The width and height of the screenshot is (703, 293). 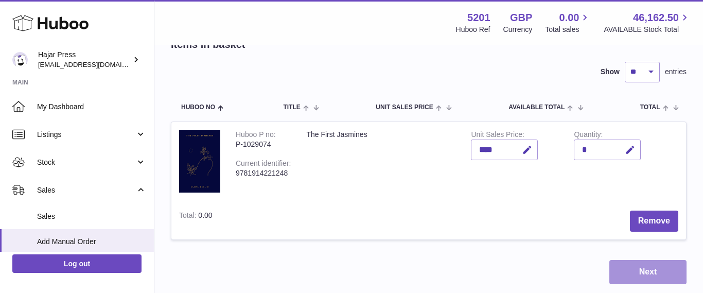 I want to click on span: AVAILABLE Stock Total, so click(x=647, y=29).